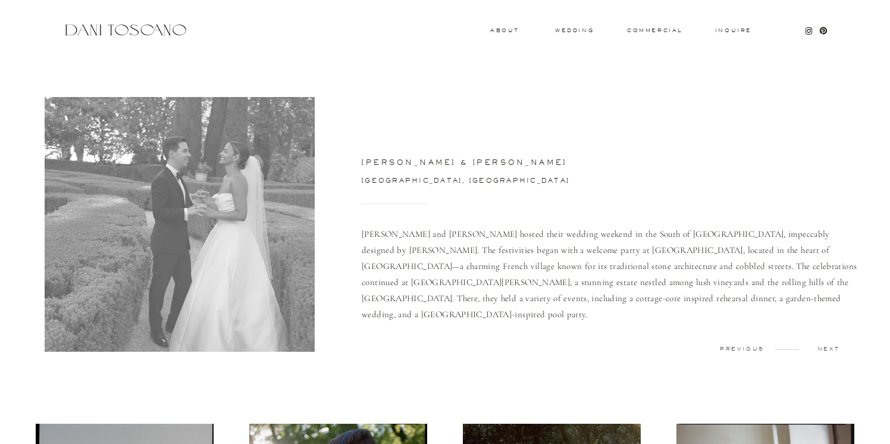 The height and width of the screenshot is (444, 890). What do you see at coordinates (742, 348) in the screenshot?
I see `p: previous` at bounding box center [742, 348].